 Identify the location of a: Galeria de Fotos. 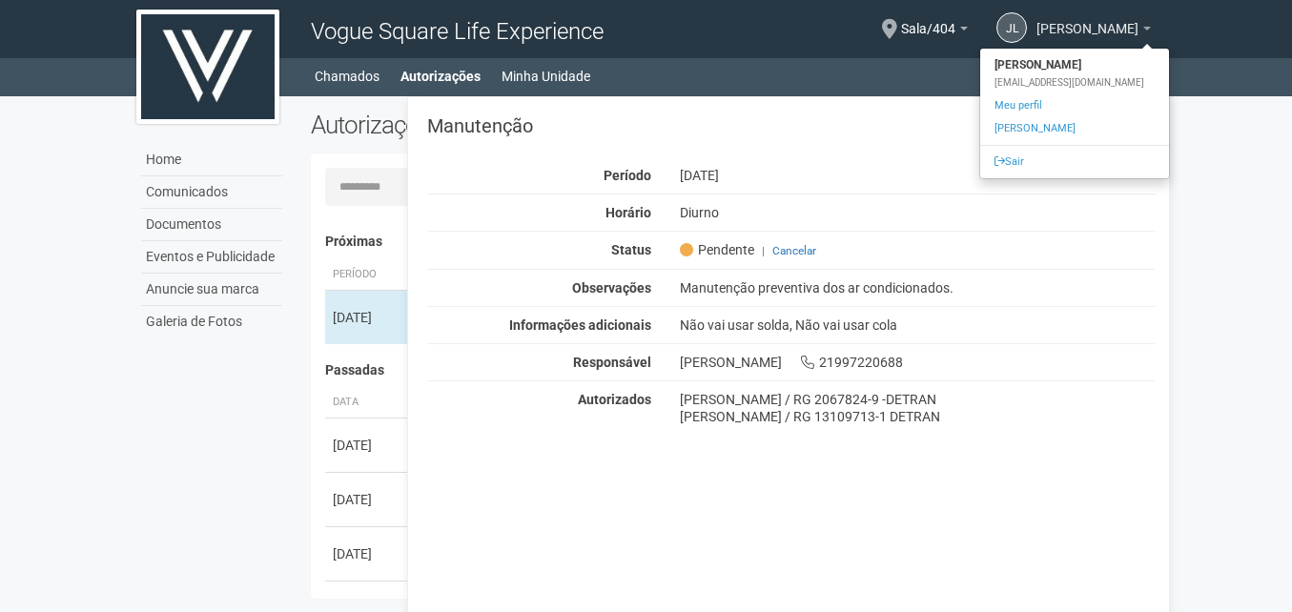
(212, 321).